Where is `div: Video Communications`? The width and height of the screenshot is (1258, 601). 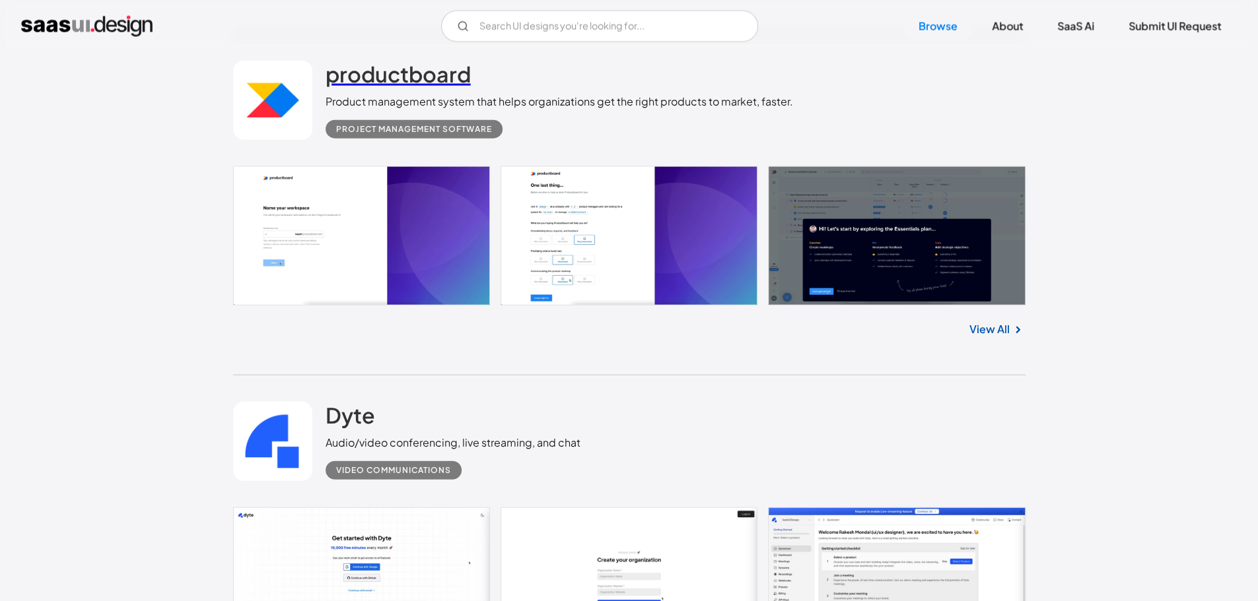 div: Video Communications is located at coordinates (393, 471).